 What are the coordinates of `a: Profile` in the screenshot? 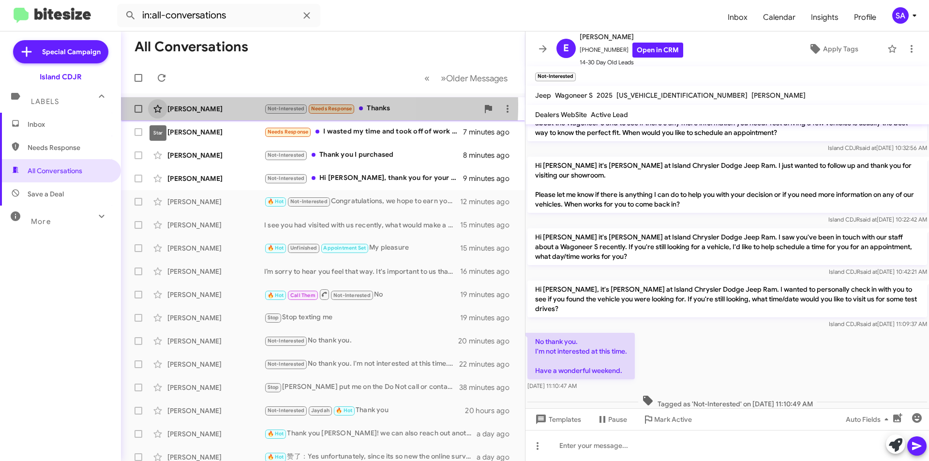 It's located at (865, 17).